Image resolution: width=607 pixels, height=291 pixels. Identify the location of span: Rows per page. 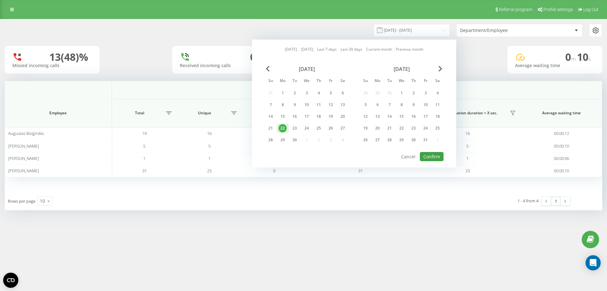
(22, 201).